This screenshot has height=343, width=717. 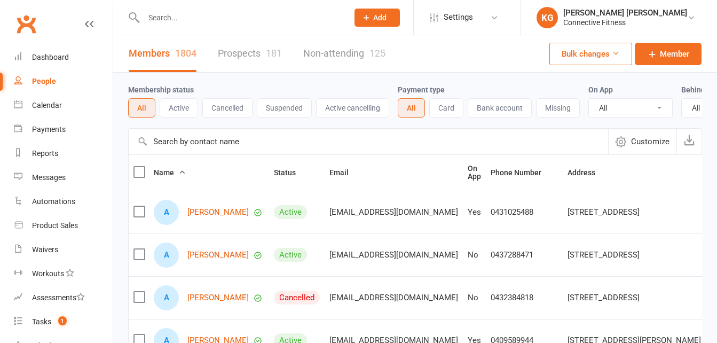 I want to click on button: Customize, so click(x=642, y=141).